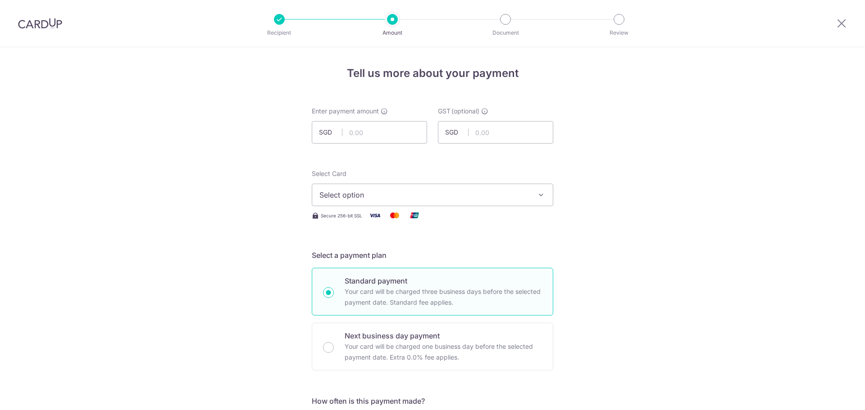 The width and height of the screenshot is (865, 410). I want to click on span: GST, so click(444, 111).